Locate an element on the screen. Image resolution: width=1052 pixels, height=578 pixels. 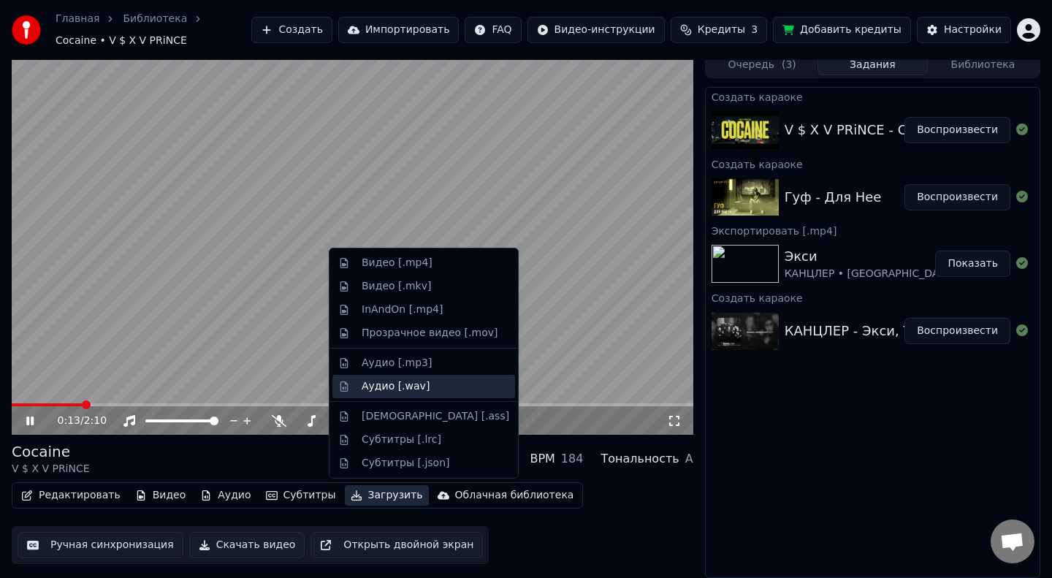
button: Видео-инструкции is located at coordinates (596, 30).